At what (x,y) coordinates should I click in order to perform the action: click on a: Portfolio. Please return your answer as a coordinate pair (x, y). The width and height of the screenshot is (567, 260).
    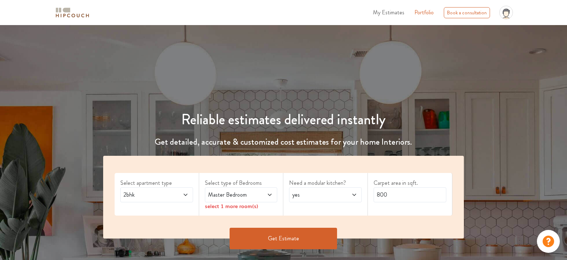
    Looking at the image, I should click on (424, 13).